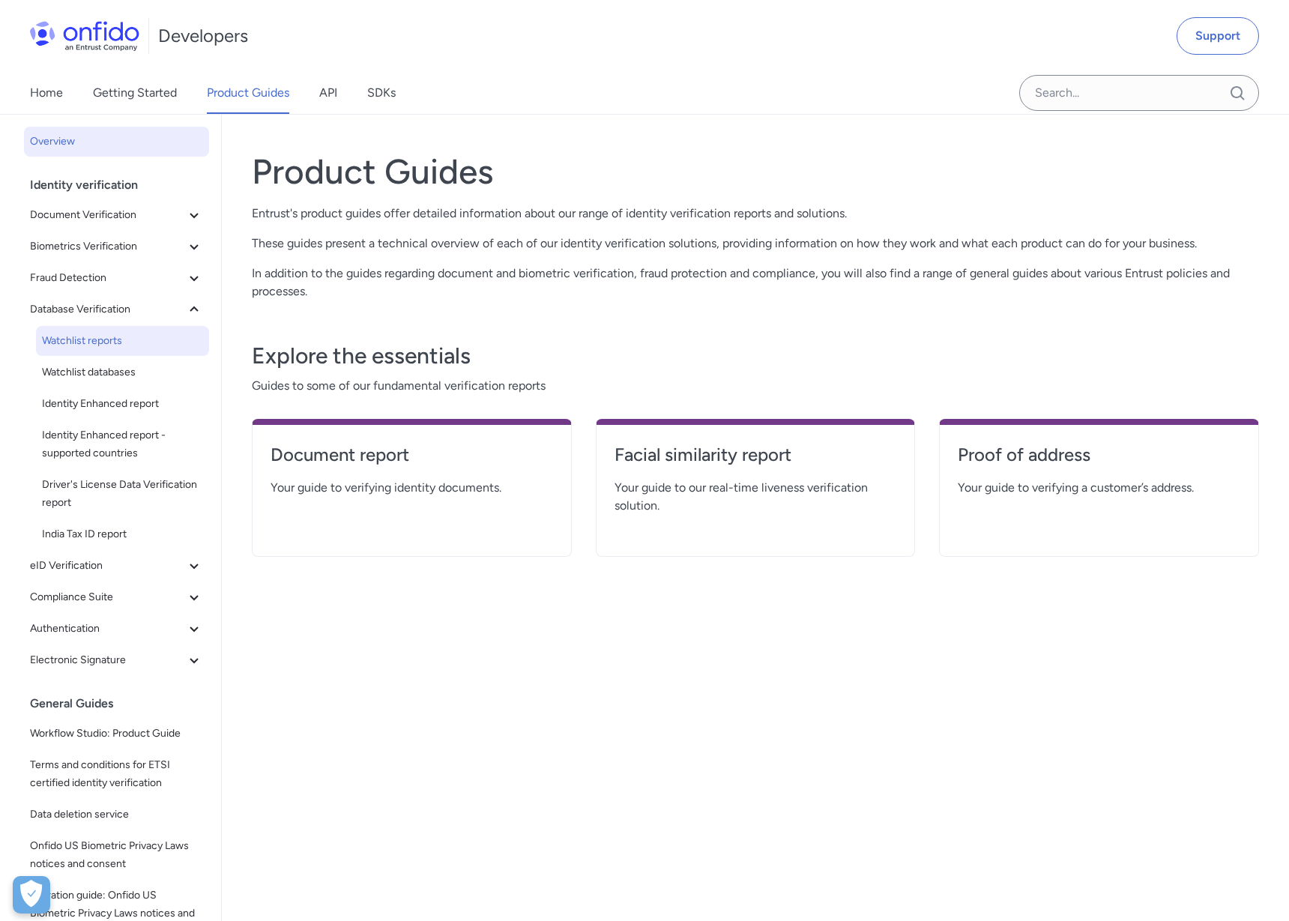 Image resolution: width=1289 pixels, height=921 pixels. I want to click on button: Biometrics Verification, so click(116, 247).